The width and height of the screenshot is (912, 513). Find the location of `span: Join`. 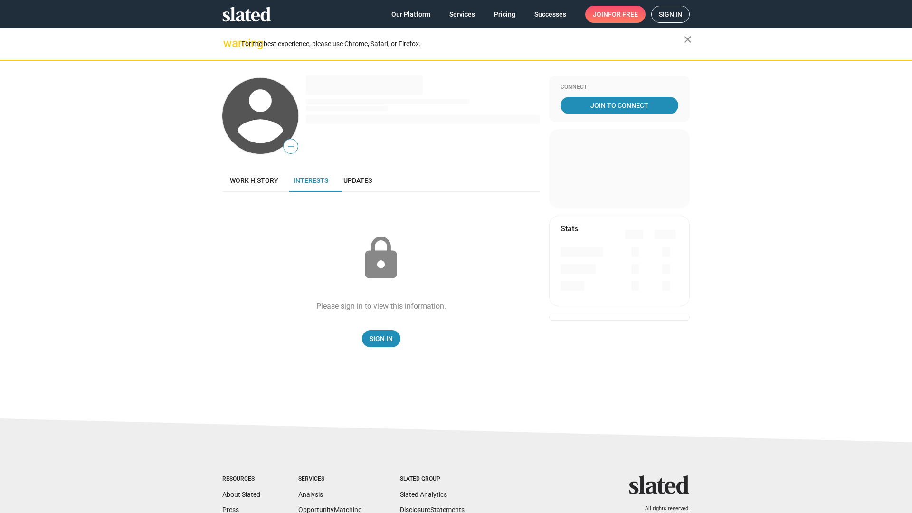

span: Join is located at coordinates (615, 14).